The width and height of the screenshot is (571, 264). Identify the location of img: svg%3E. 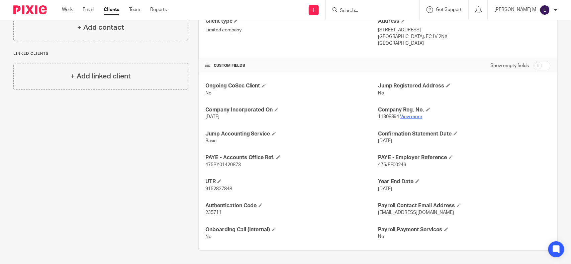
(545, 10).